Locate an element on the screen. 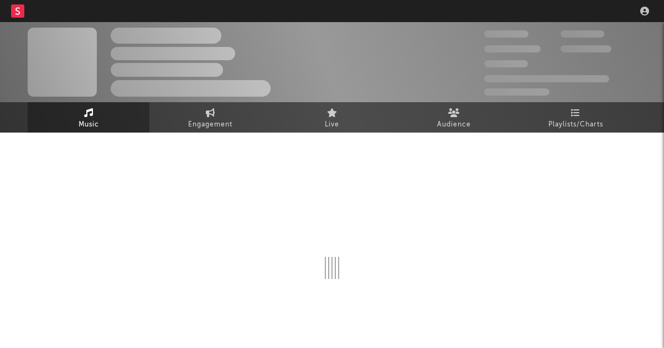 Image resolution: width=664 pixels, height=348 pixels. span: 1 000 000 is located at coordinates (586, 49).